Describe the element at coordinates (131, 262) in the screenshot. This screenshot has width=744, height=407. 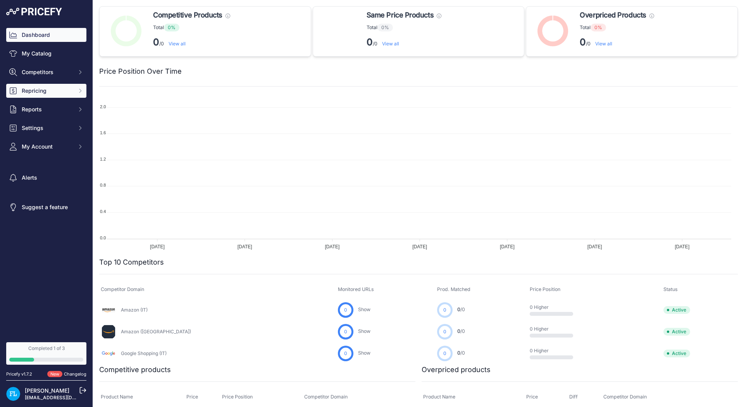
I see `h2: Top 10 Competitors` at that location.